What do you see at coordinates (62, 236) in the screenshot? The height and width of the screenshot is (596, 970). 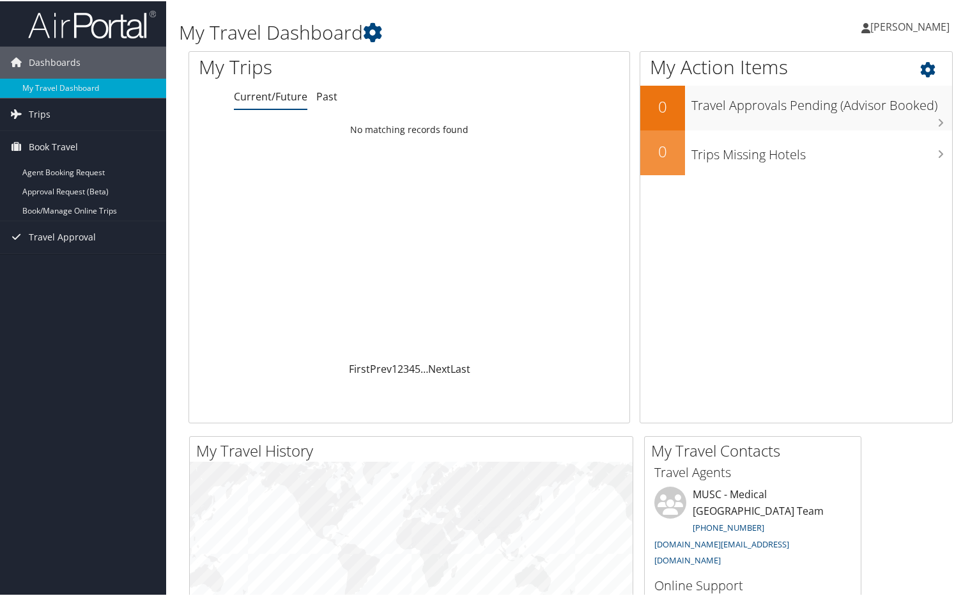 I see `span: Travel Approval` at bounding box center [62, 236].